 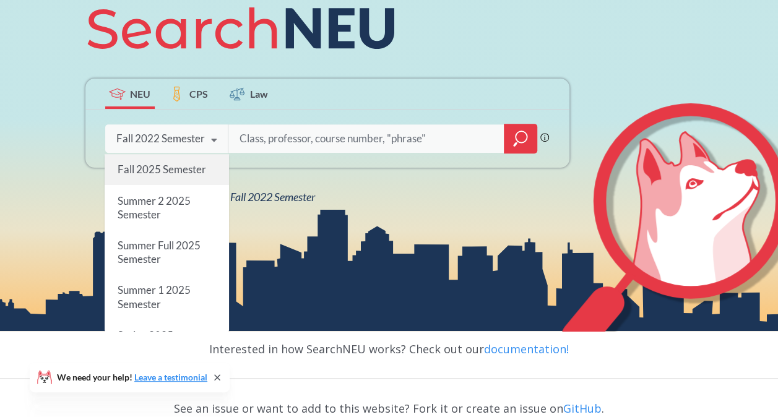 I want to click on a: documentation!, so click(x=526, y=349).